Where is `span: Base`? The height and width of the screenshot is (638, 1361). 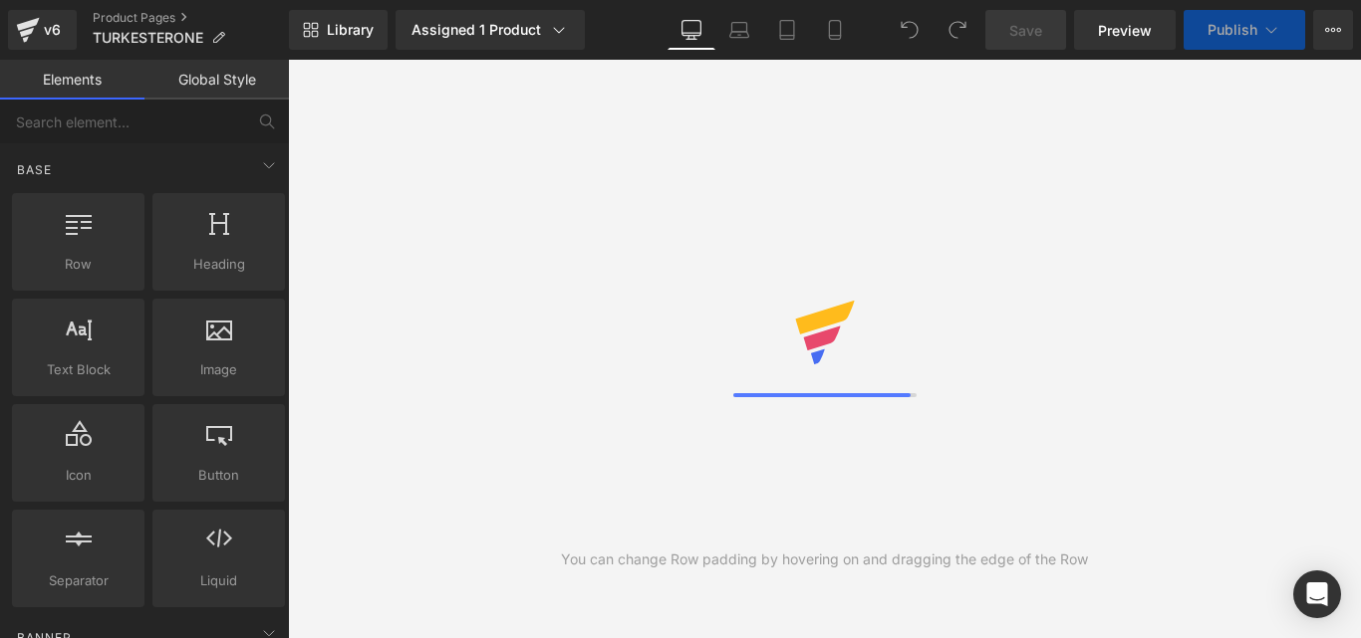 span: Base is located at coordinates (34, 169).